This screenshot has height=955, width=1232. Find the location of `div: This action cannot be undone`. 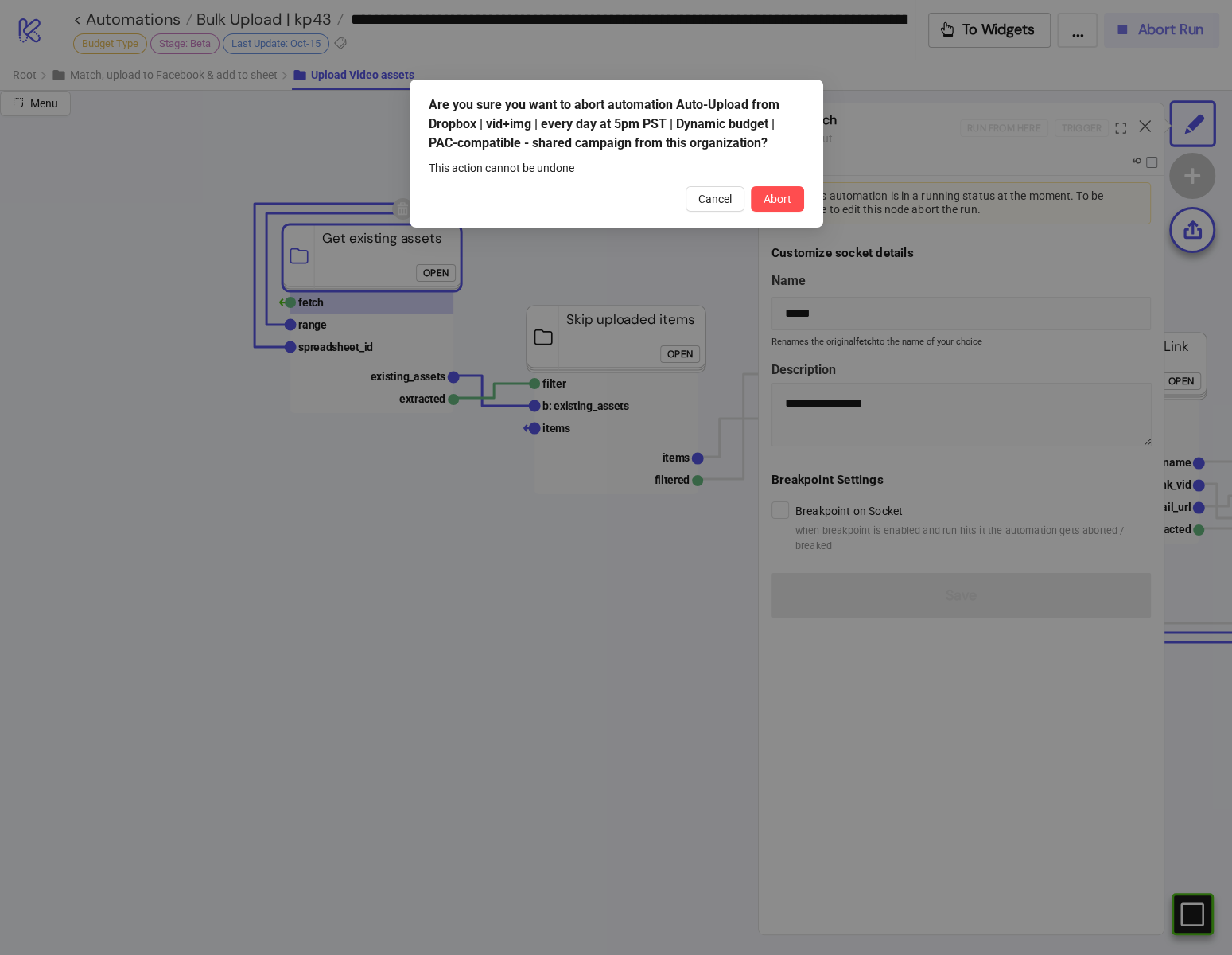

div: This action cannot be undone is located at coordinates (616, 168).